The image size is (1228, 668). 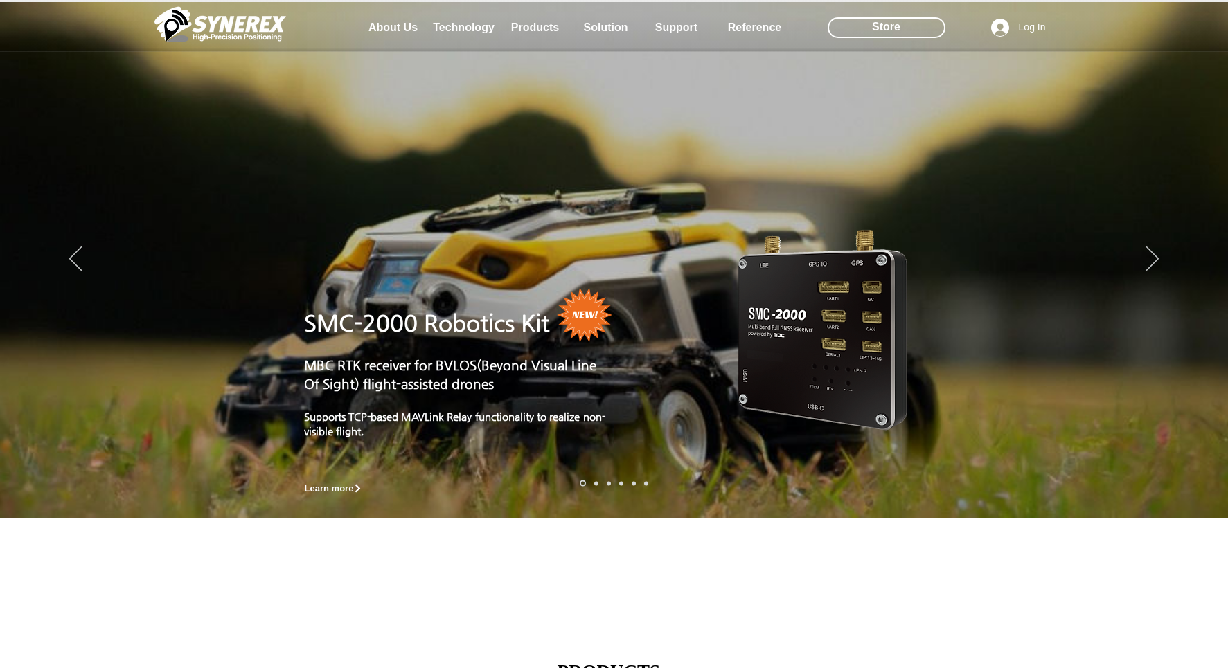 I want to click on span: Reference, so click(x=754, y=28).